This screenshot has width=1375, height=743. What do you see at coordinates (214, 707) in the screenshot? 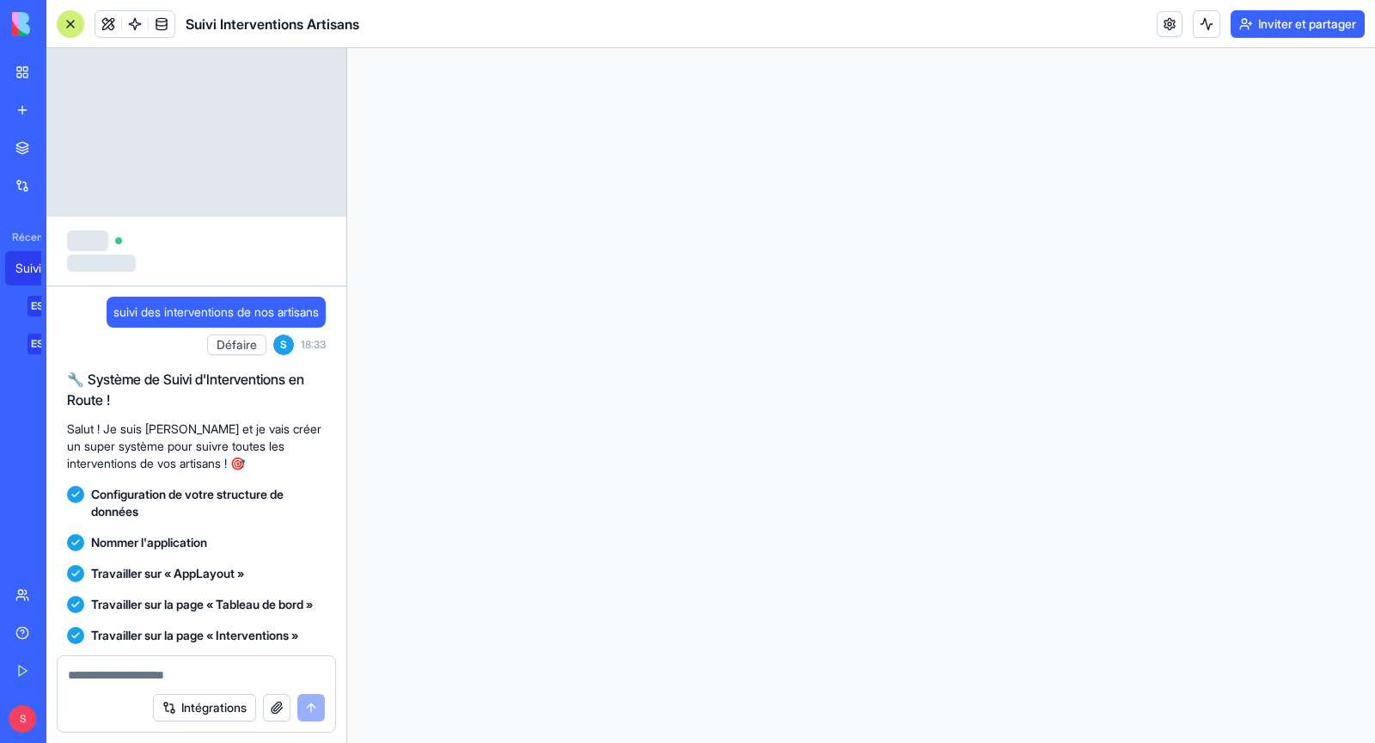
I see `font: Intégrations` at bounding box center [214, 707].